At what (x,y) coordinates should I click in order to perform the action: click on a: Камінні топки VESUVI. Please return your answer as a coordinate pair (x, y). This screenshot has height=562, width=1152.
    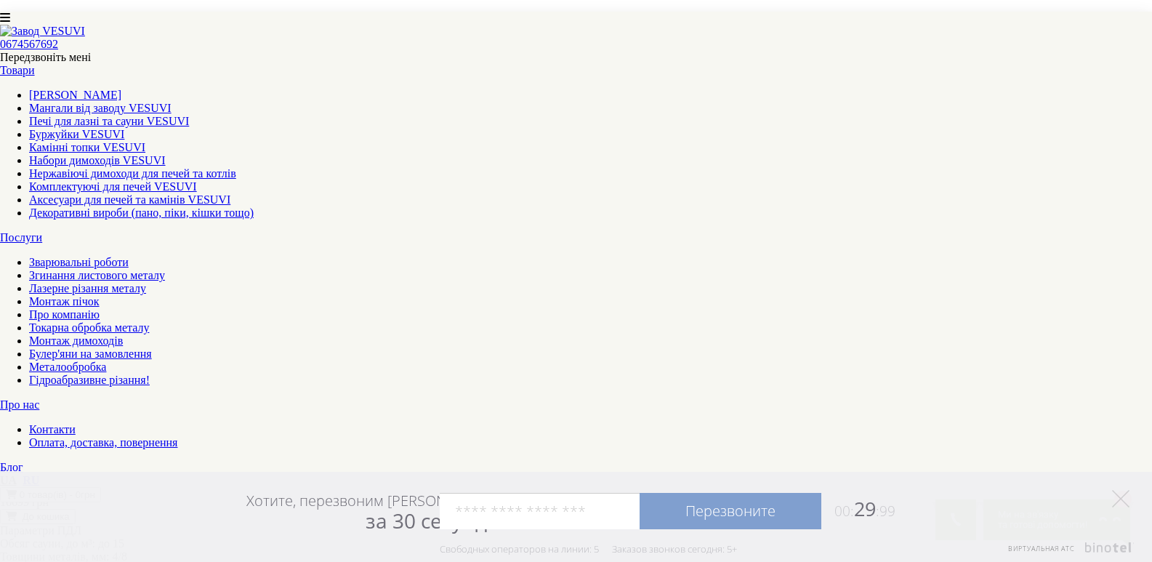
    Looking at the image, I should click on (87, 147).